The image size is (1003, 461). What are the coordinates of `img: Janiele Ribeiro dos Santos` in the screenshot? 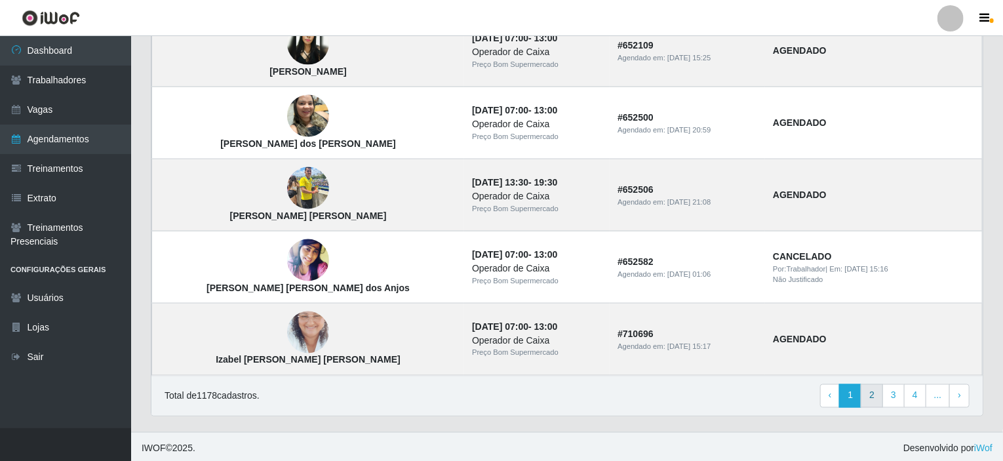 It's located at (308, 116).